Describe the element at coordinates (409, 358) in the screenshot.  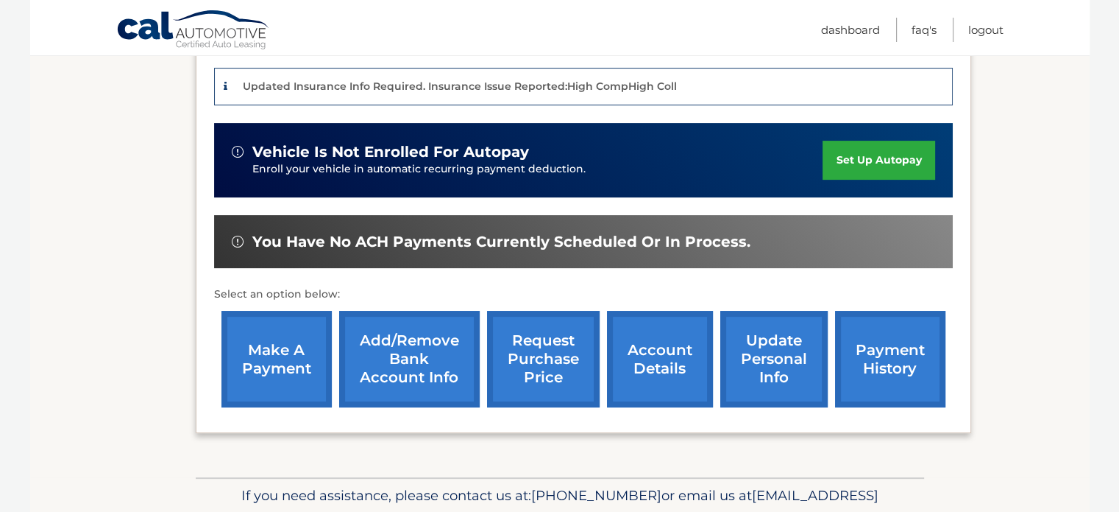
I see `a: Add/Remove bank account info` at that location.